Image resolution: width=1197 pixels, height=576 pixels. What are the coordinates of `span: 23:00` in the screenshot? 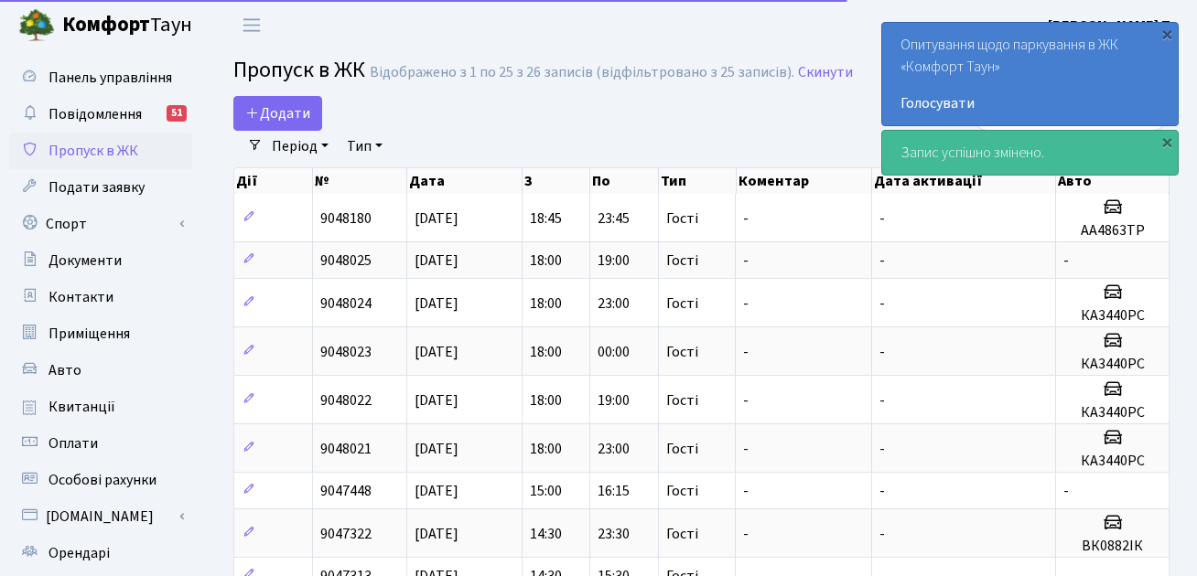 It's located at (613, 449).